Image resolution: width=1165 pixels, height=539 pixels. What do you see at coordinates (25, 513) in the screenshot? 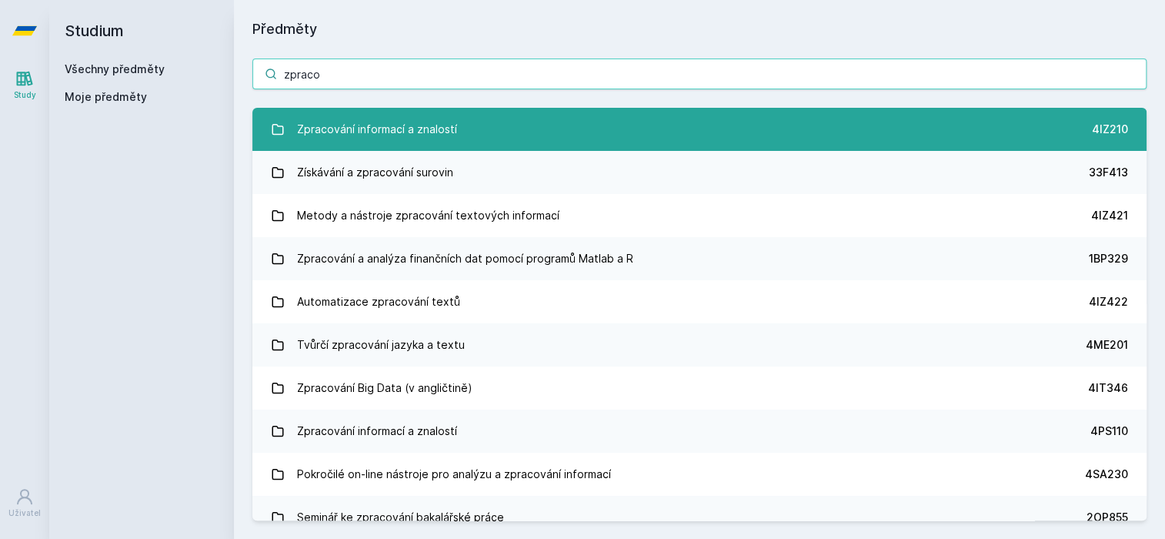
I see `div: Uživatel` at bounding box center [25, 513].